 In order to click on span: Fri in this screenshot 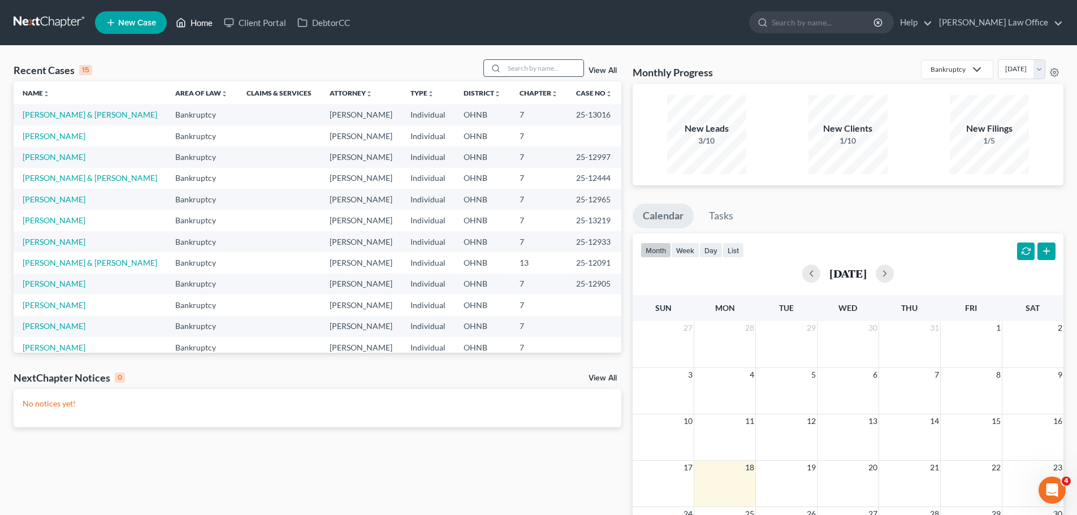, I will do `click(971, 308)`.